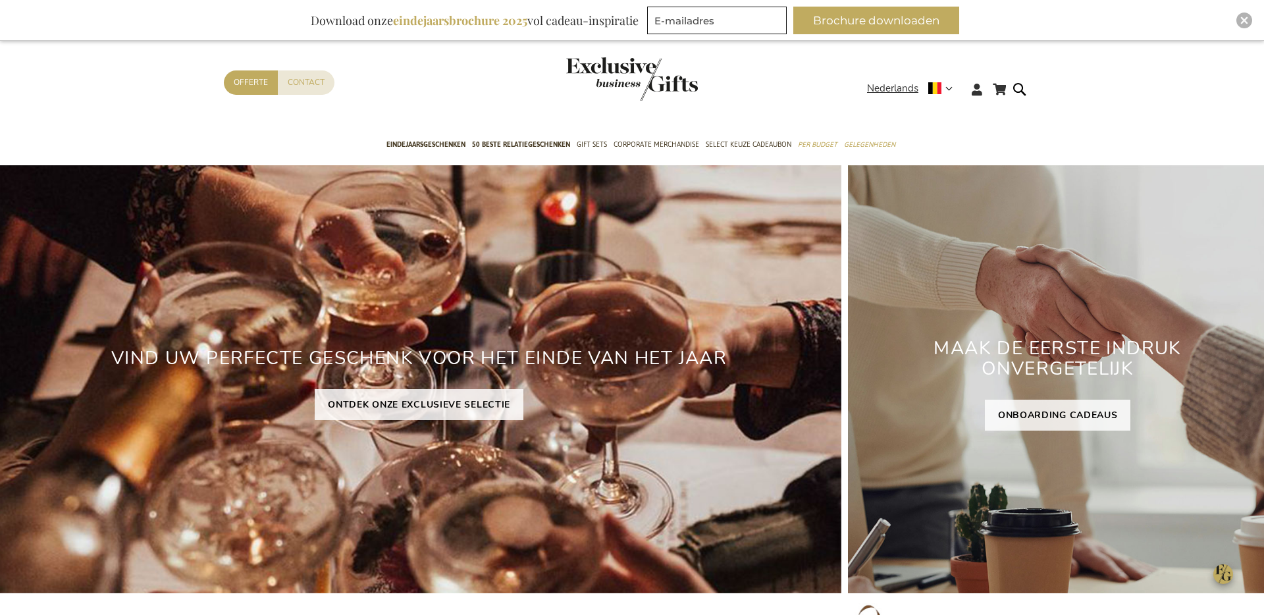 The height and width of the screenshot is (615, 1264). What do you see at coordinates (913, 88) in the screenshot?
I see `div: Nederlands` at bounding box center [913, 88].